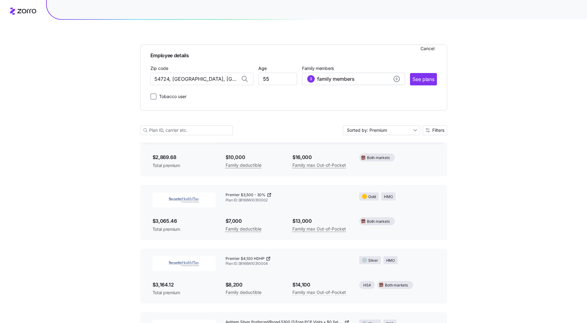 This screenshot has height=323, width=587. Describe the element at coordinates (372, 197) in the screenshot. I see `span: Gold` at that location.